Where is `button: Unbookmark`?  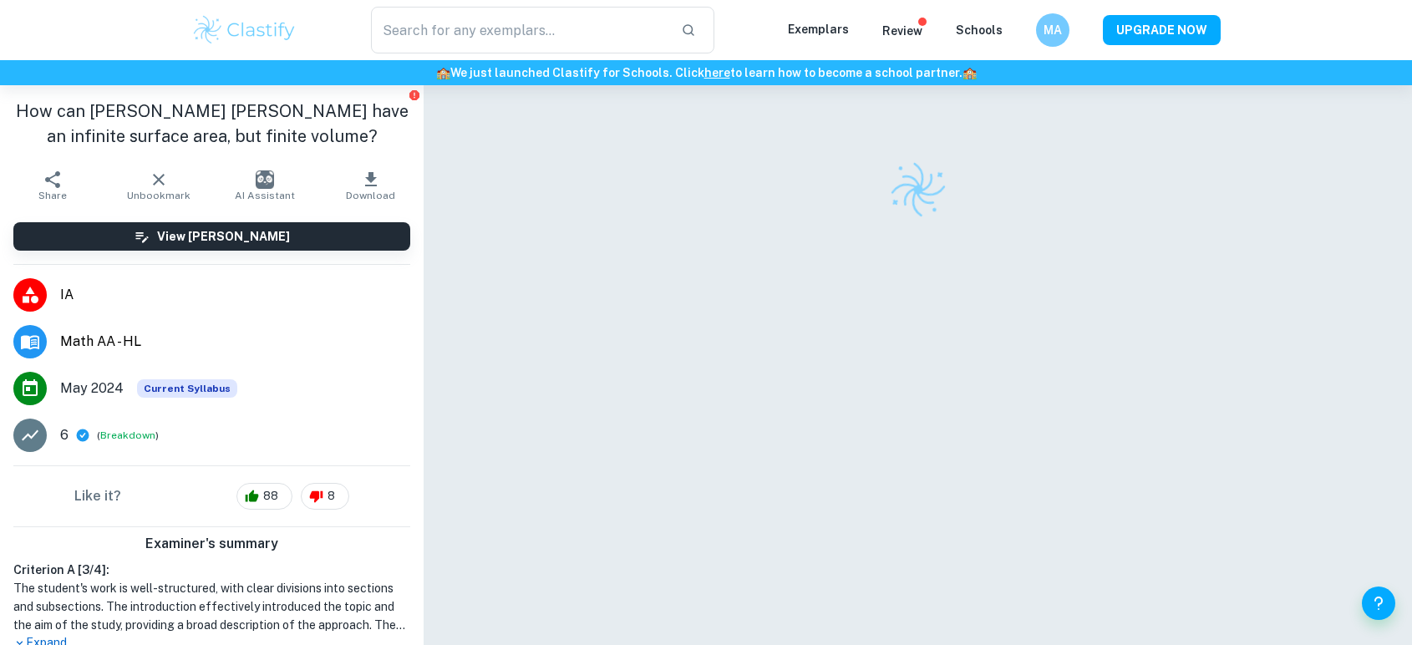 button: Unbookmark is located at coordinates (159, 186).